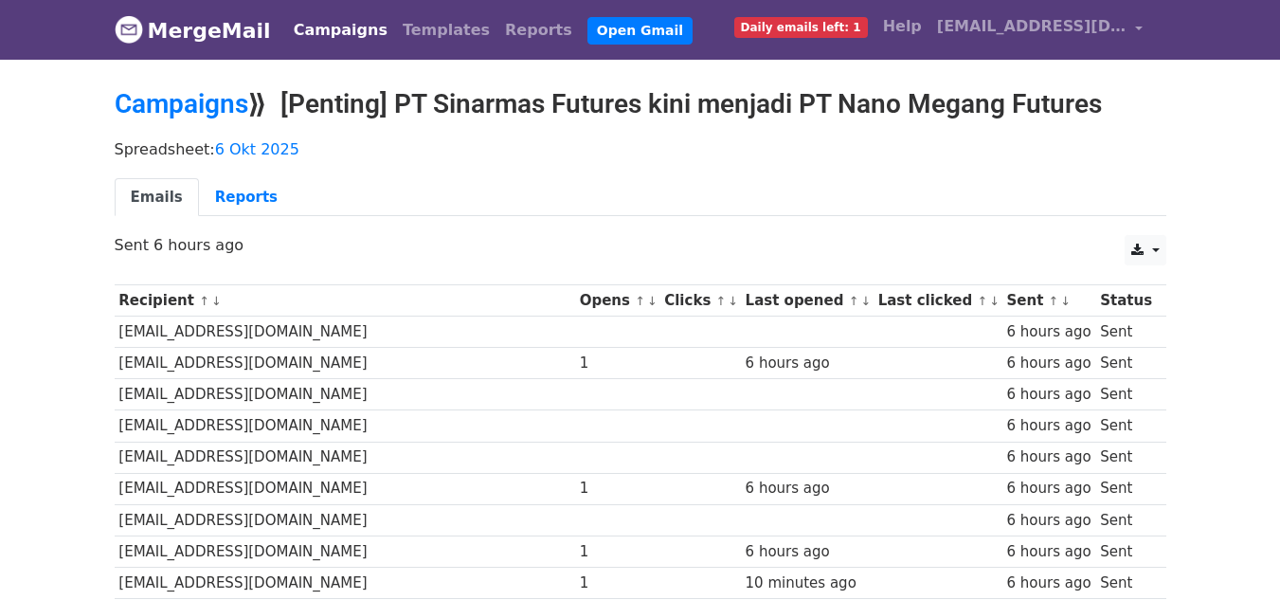 Image resolution: width=1280 pixels, height=600 pixels. What do you see at coordinates (446, 30) in the screenshot?
I see `a: Templates` at bounding box center [446, 30].